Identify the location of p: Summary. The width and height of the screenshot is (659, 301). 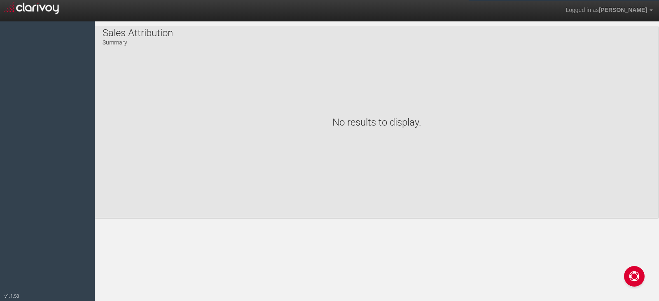
(138, 41).